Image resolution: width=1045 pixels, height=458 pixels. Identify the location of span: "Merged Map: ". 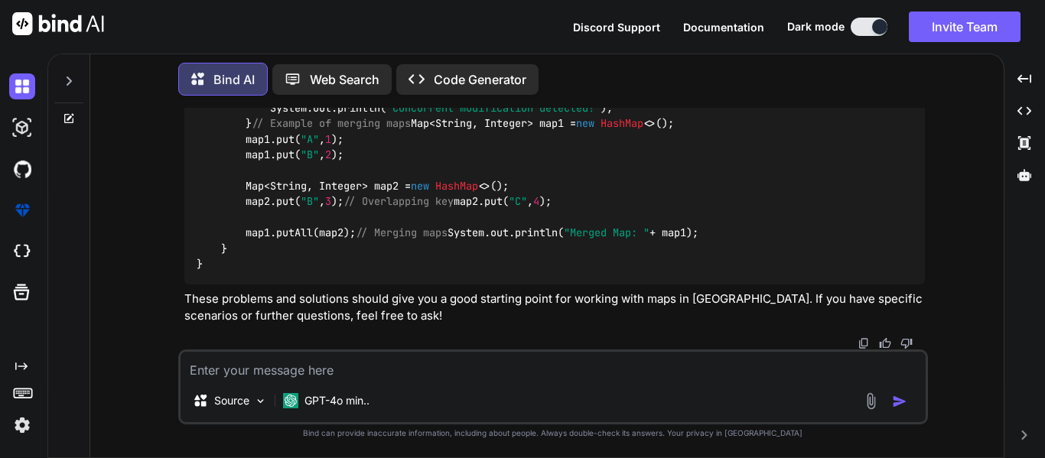
(607, 233).